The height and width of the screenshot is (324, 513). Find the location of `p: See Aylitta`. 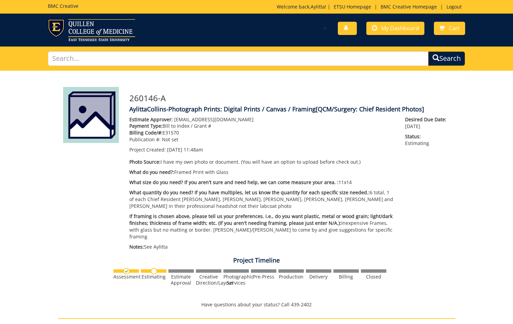

p: See Aylitta is located at coordinates (262, 247).